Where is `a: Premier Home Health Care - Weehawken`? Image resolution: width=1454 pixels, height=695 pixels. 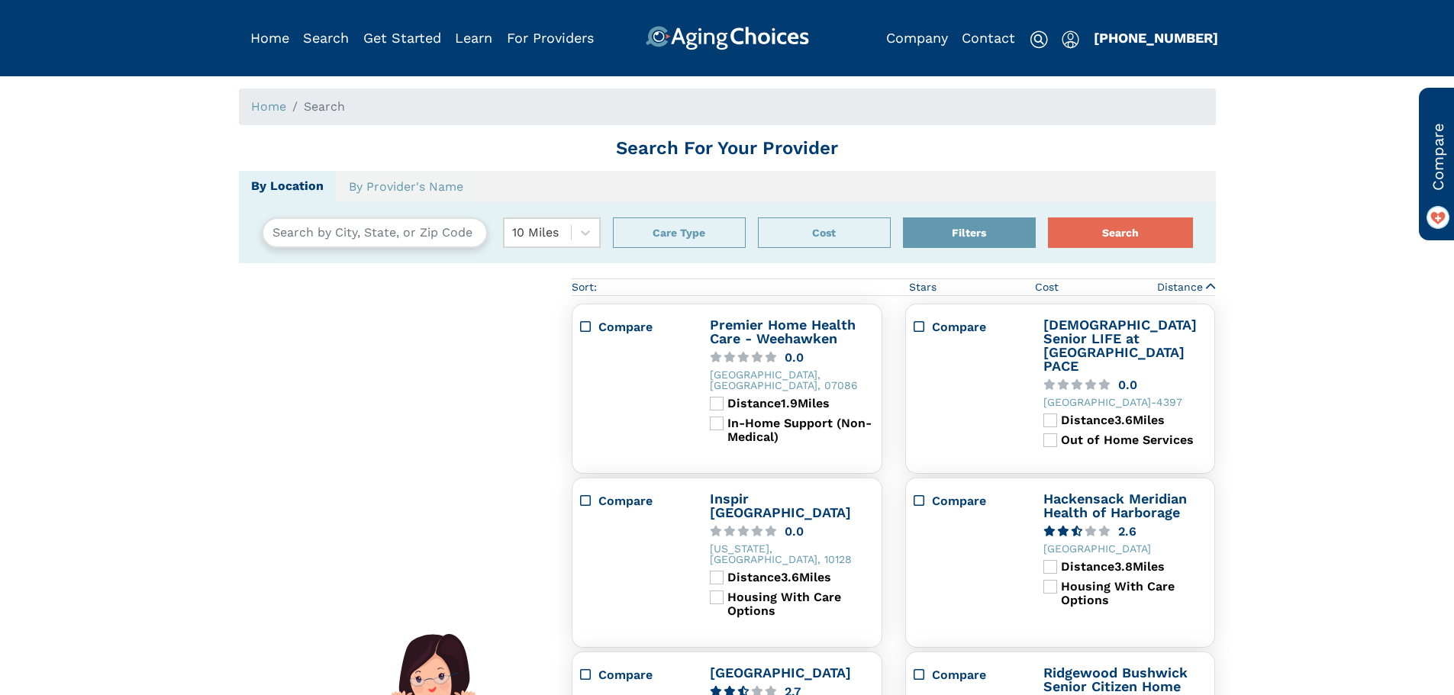 a: Premier Home Health Care - Weehawken is located at coordinates (782, 331).